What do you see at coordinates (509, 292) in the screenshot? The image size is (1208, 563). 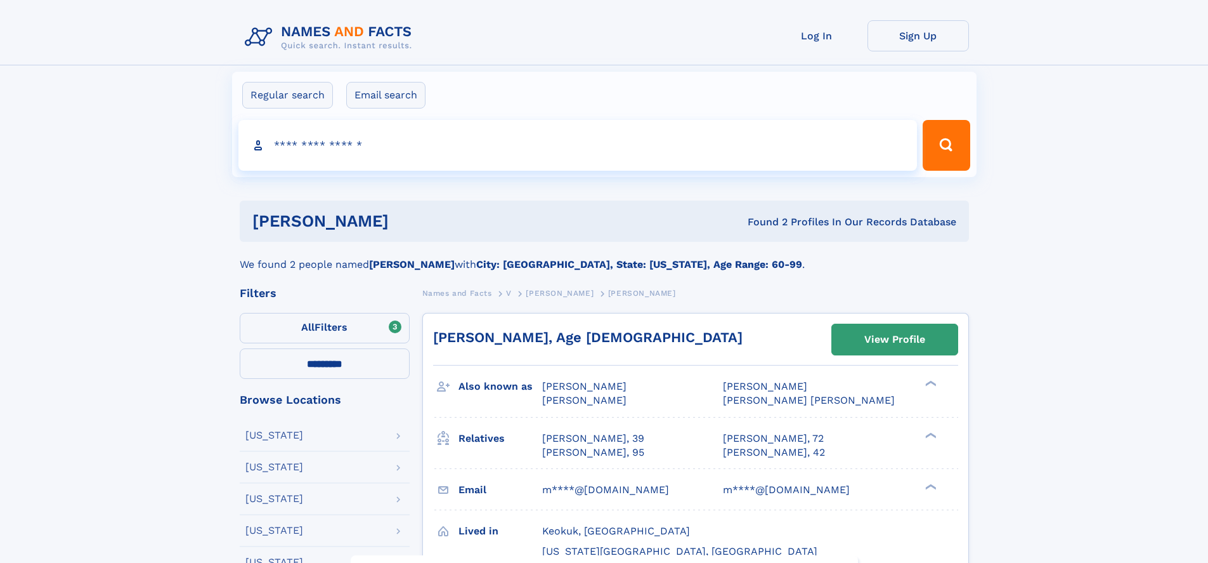 I see `a: V` at bounding box center [509, 292].